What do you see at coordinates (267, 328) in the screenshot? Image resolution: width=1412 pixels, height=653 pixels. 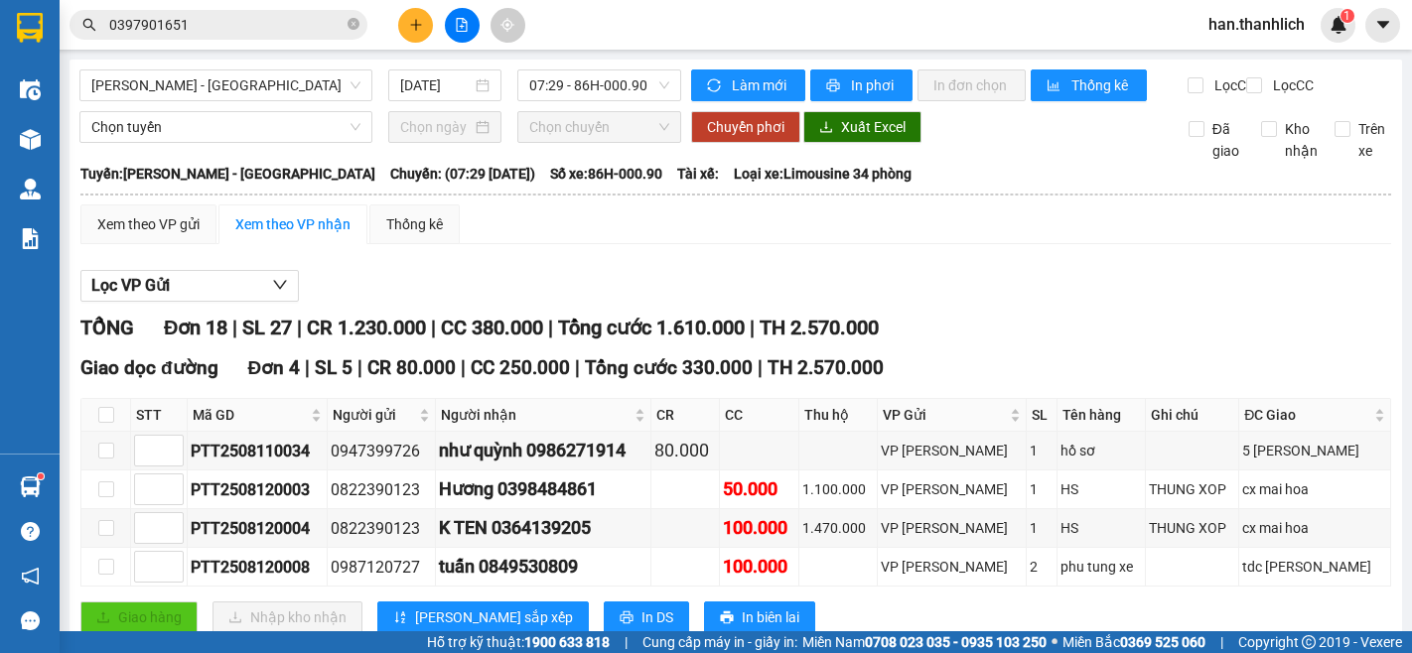 I see `span: SL 27` at bounding box center [267, 328].